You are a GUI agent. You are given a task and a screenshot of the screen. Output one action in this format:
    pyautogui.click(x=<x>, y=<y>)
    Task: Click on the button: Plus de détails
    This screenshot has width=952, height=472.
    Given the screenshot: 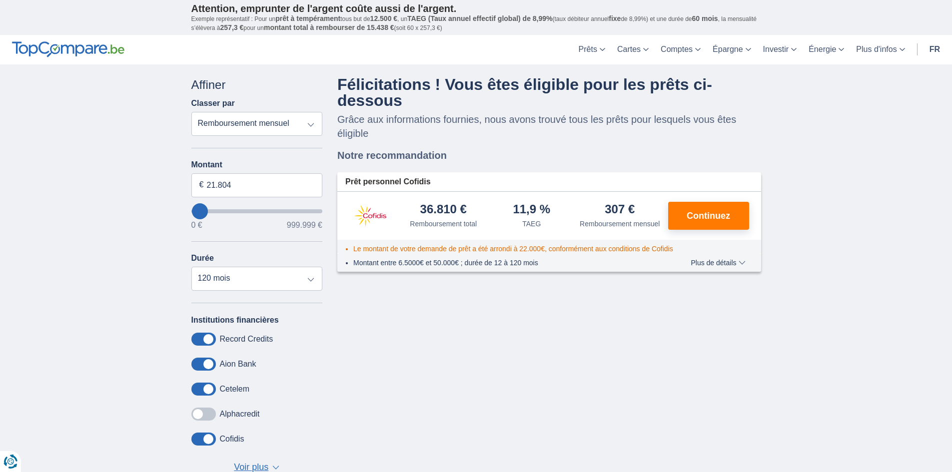 What is the action you would take?
    pyautogui.click(x=717, y=263)
    